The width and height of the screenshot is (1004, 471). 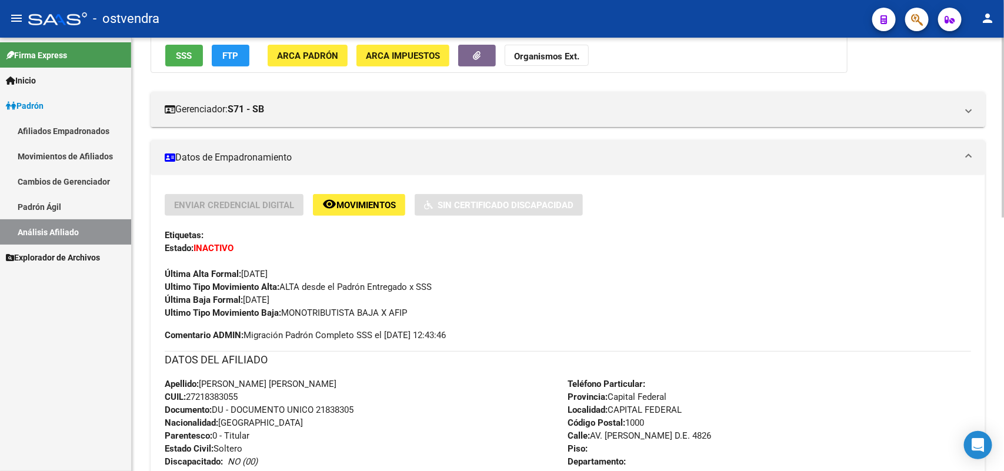 I want to click on span: Enviar Credencial Digital, so click(x=234, y=205).